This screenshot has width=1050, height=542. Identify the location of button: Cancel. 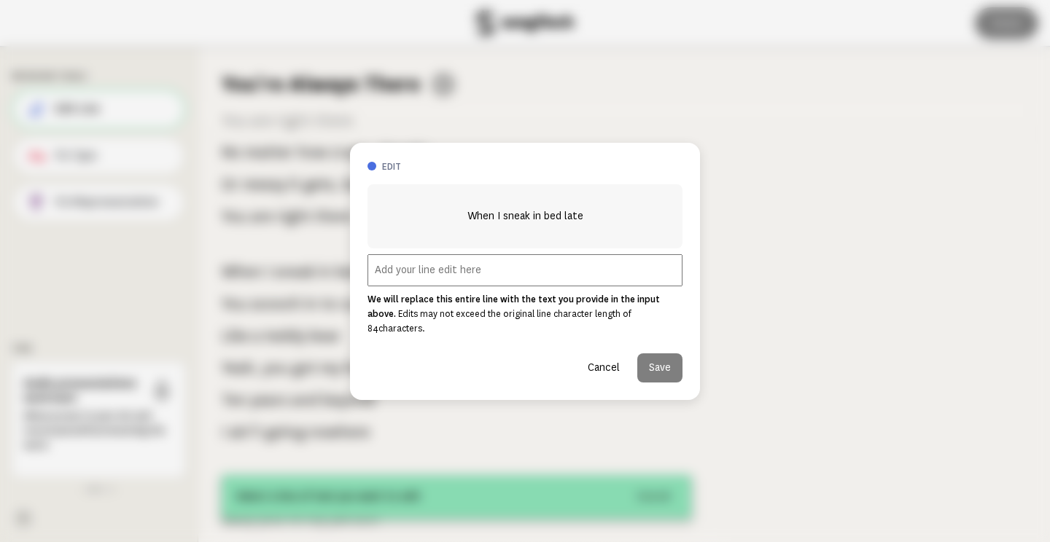
(603, 368).